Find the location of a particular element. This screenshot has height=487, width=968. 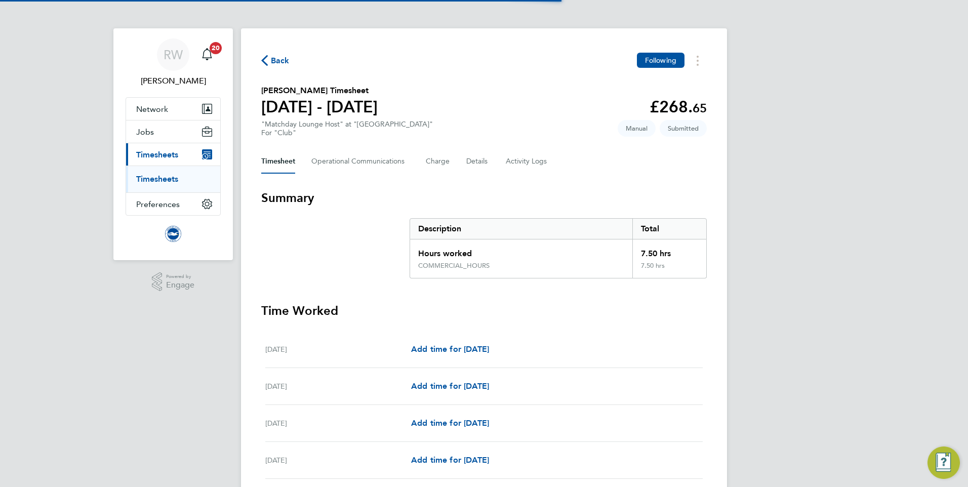

span: 20 is located at coordinates (216, 48).